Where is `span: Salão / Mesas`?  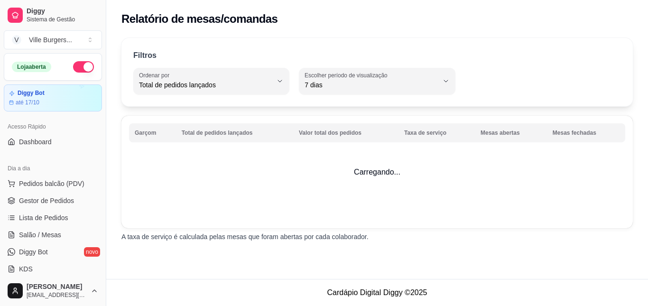
span: Salão / Mesas is located at coordinates (40, 235).